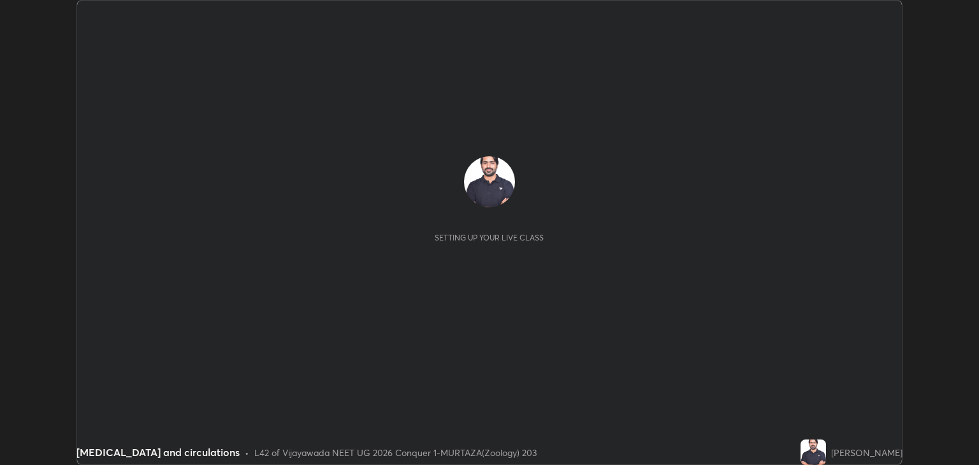 This screenshot has width=979, height=465. I want to click on div: Setting up your live class, so click(489, 237).